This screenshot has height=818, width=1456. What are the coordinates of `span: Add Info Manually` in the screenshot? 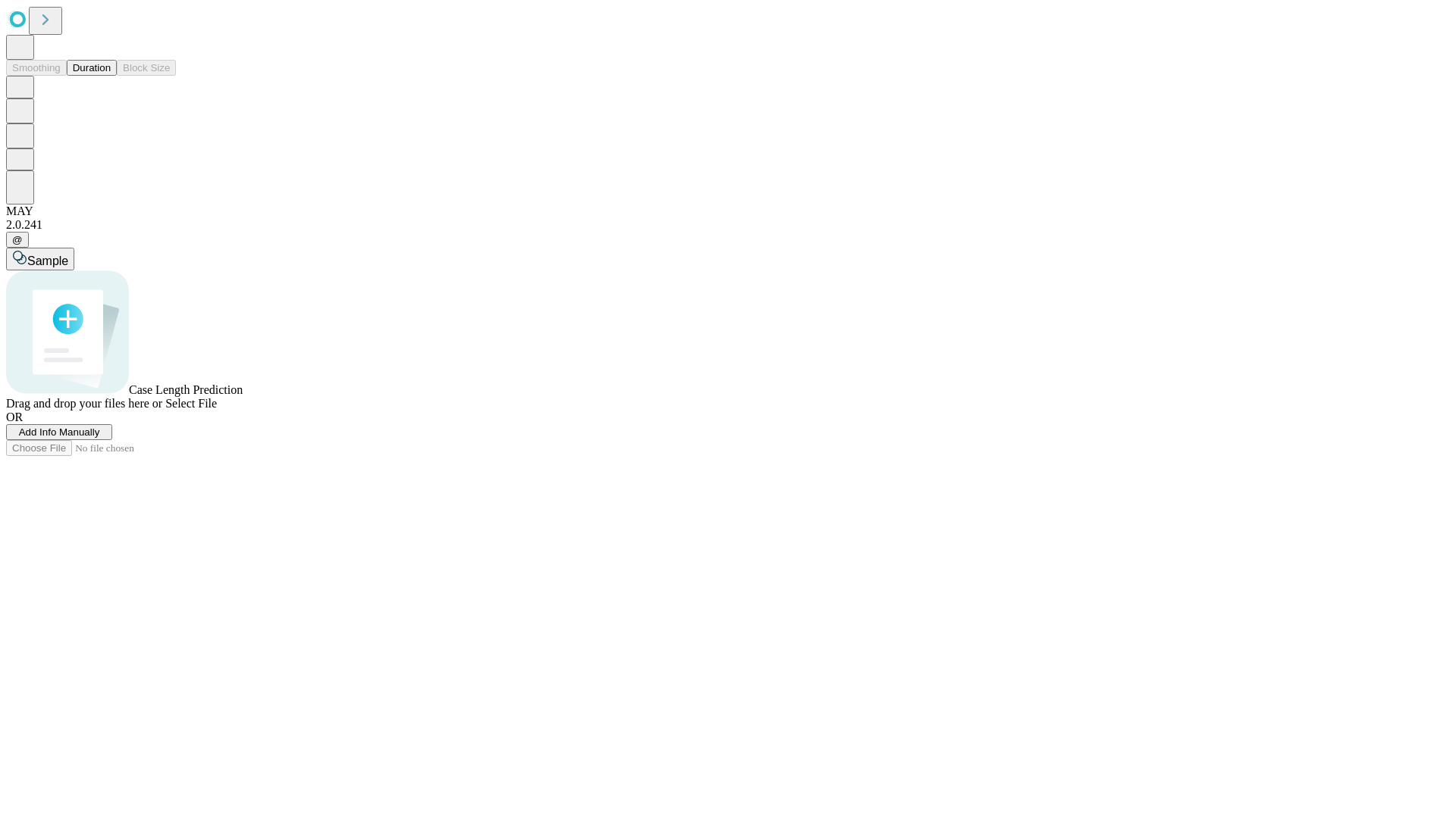 It's located at (60, 432).